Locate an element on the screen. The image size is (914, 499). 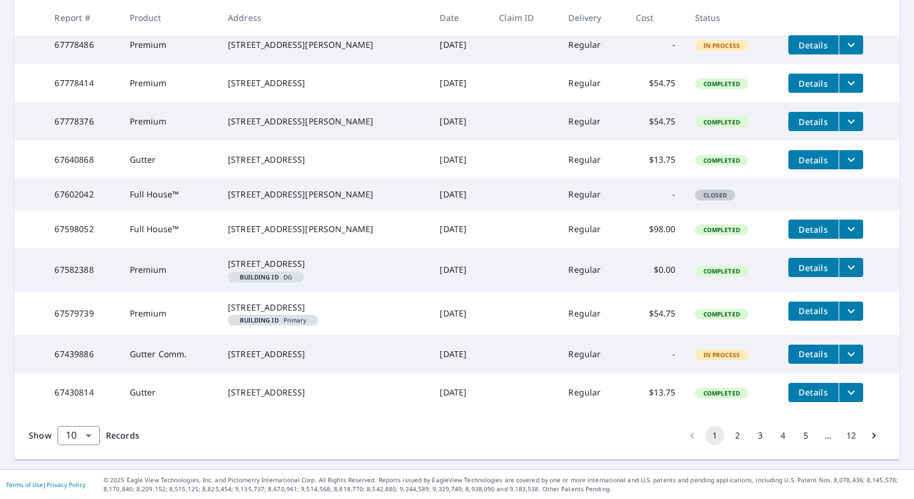
div: Show 10 records is located at coordinates (78, 435).